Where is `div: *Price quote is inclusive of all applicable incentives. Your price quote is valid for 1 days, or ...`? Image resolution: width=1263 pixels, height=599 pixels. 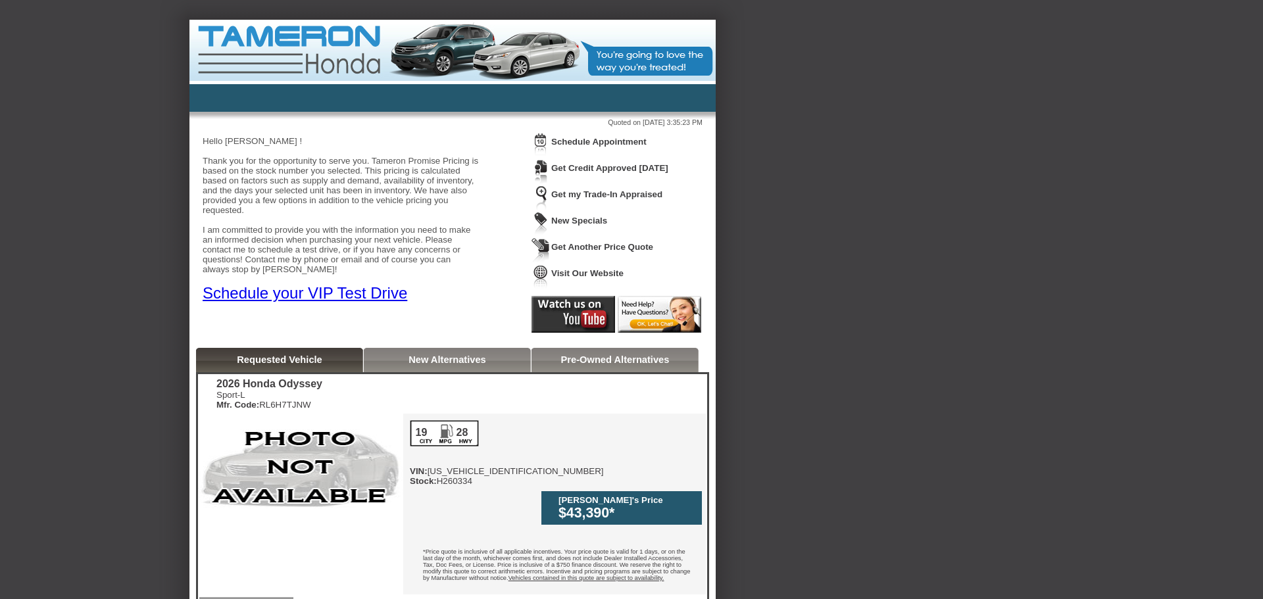
div: *Price quote is inclusive of all applicable incentives. Your price quote is valid for 1 days, or ... is located at coordinates (555, 567).